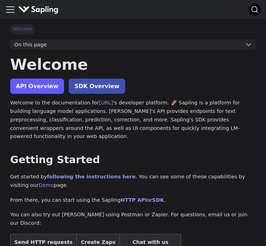  I want to click on a: Sapling.ai, so click(40, 10).